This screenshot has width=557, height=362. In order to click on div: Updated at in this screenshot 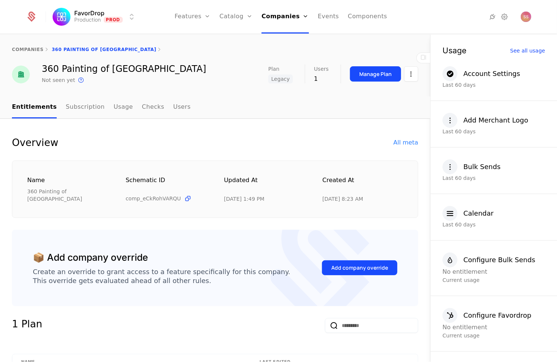, I will do `click(264, 184)`.